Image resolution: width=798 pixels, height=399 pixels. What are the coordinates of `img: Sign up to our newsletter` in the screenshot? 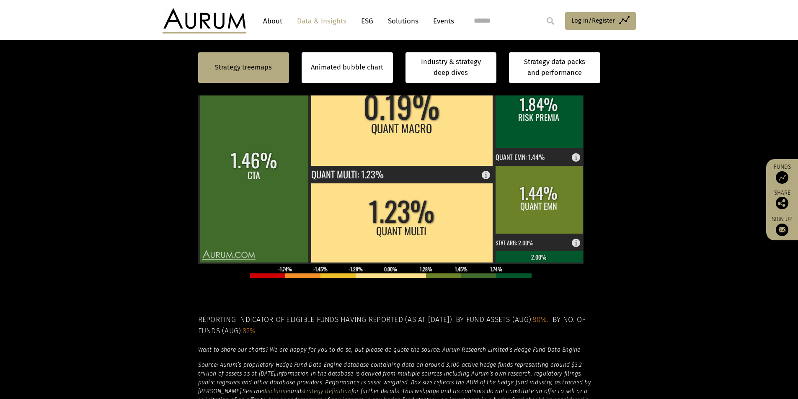 It's located at (782, 230).